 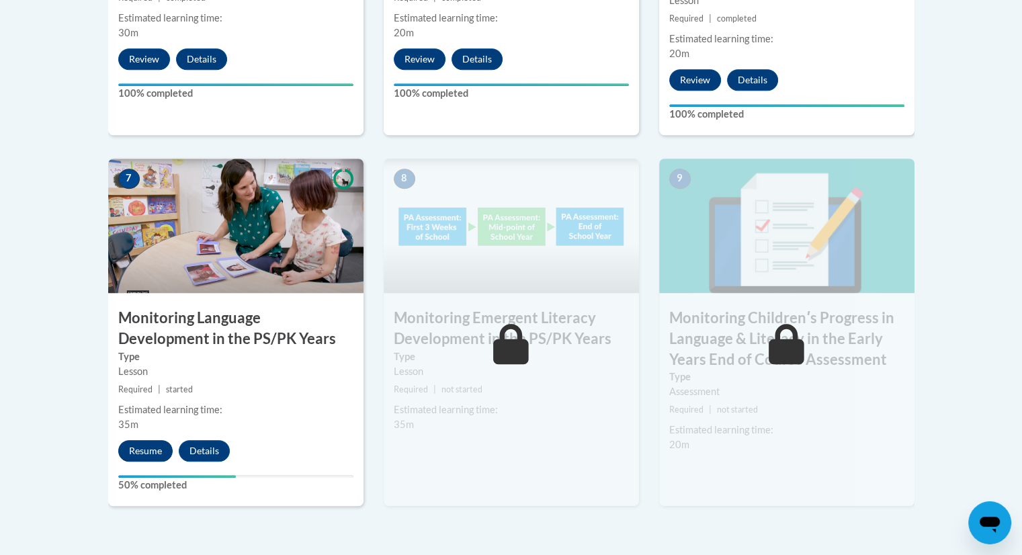 I want to click on button: Resume, so click(x=145, y=451).